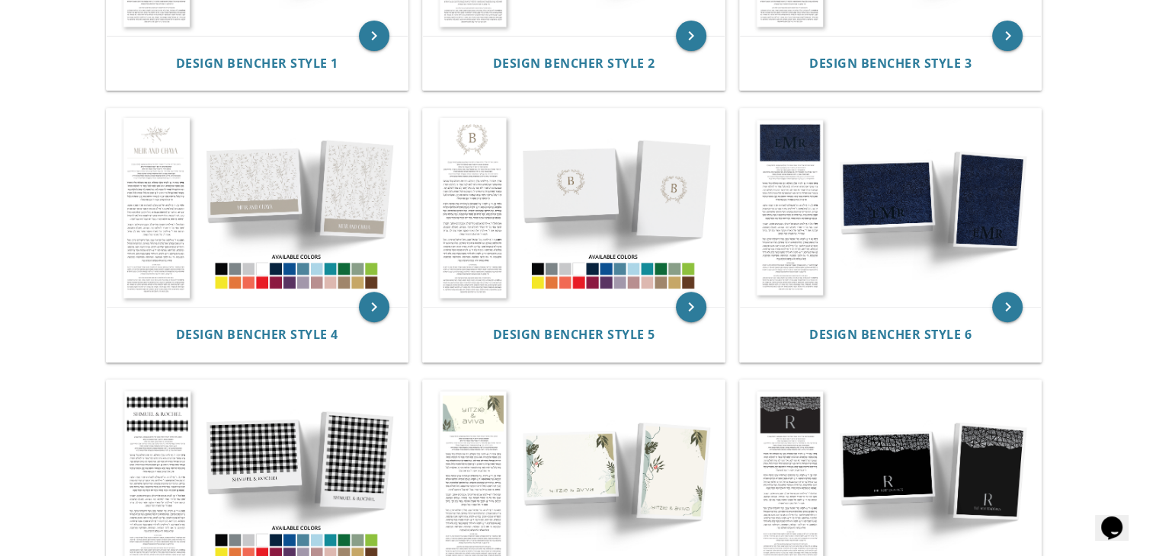  I want to click on a: Design Bencher Style 4, so click(257, 334).